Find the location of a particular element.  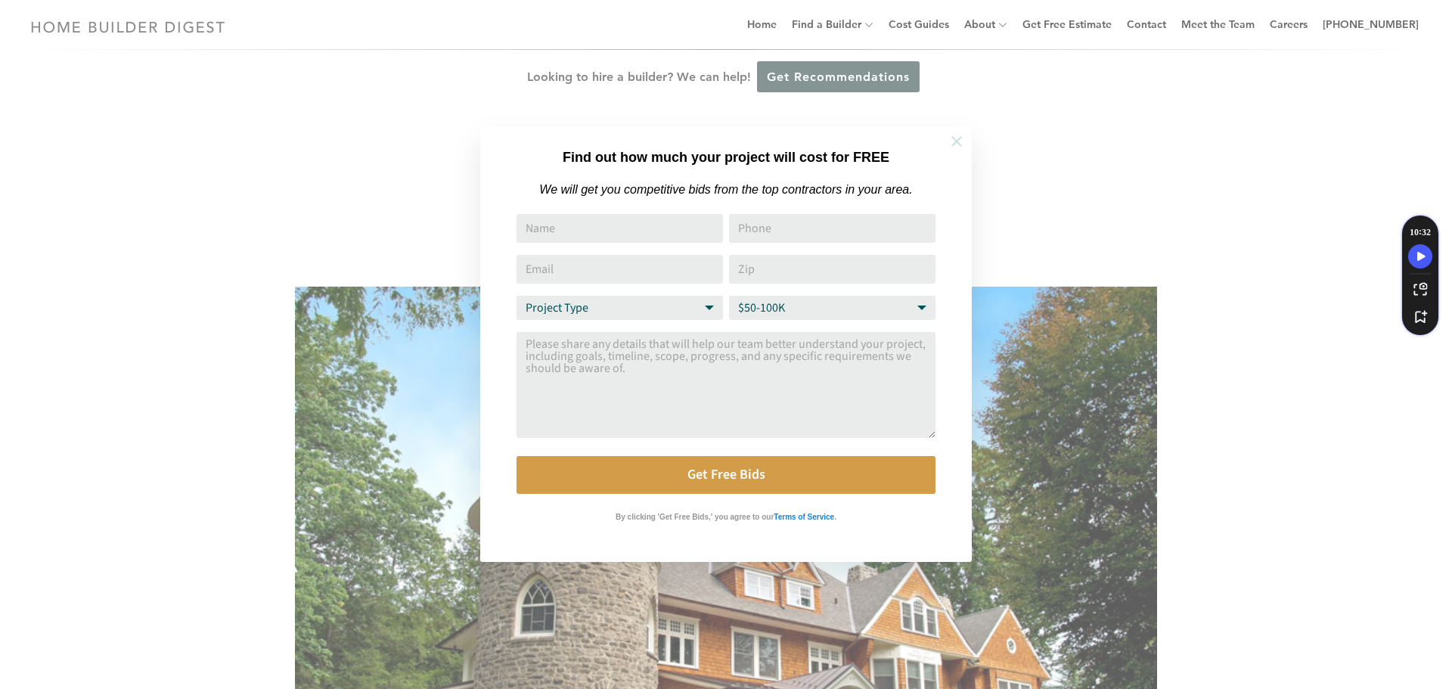

input: Email Address is located at coordinates (619, 269).